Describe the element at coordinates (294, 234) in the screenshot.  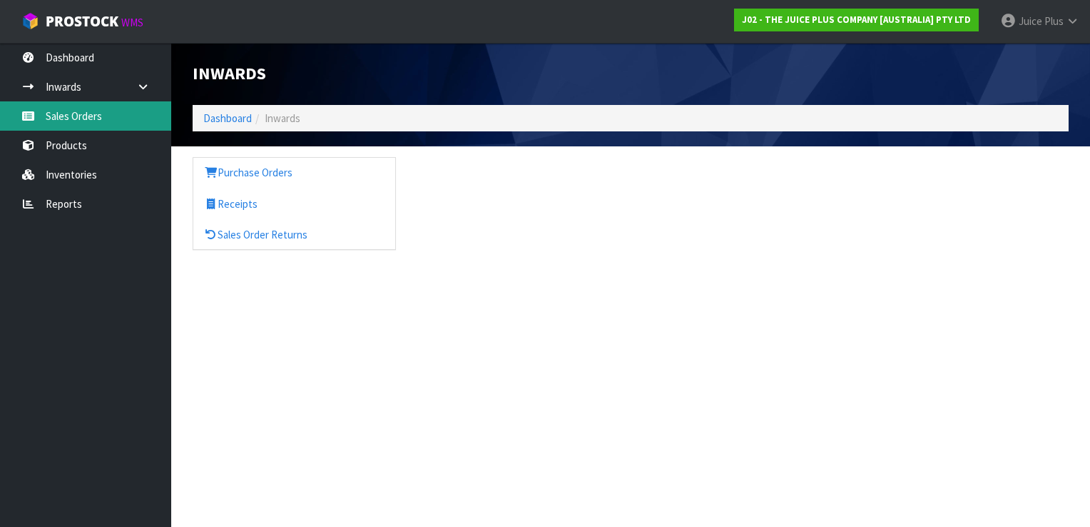
I see `a: Sales Order Returns` at that location.